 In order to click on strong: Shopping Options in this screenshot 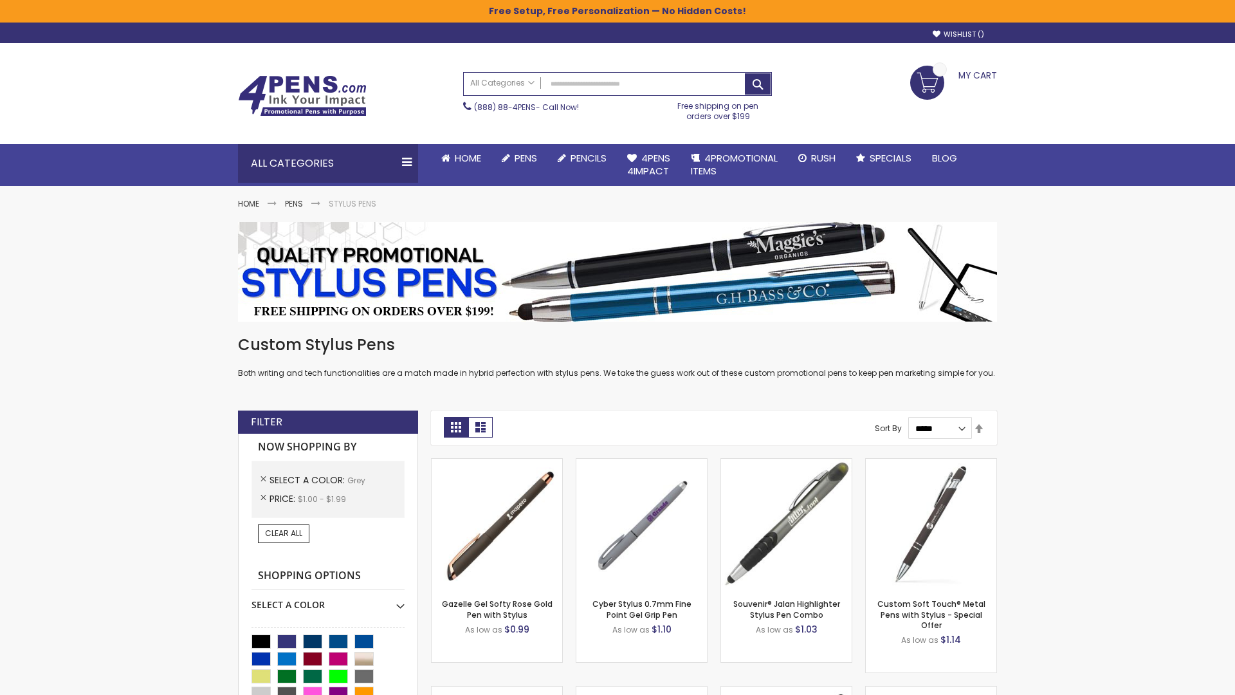, I will do `click(328, 576)`.